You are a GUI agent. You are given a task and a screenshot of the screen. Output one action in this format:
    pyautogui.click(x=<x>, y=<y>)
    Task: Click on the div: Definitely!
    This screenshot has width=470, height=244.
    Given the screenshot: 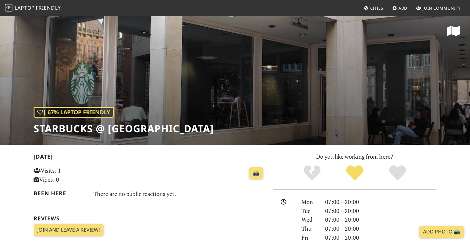 What is the action you would take?
    pyautogui.click(x=398, y=173)
    